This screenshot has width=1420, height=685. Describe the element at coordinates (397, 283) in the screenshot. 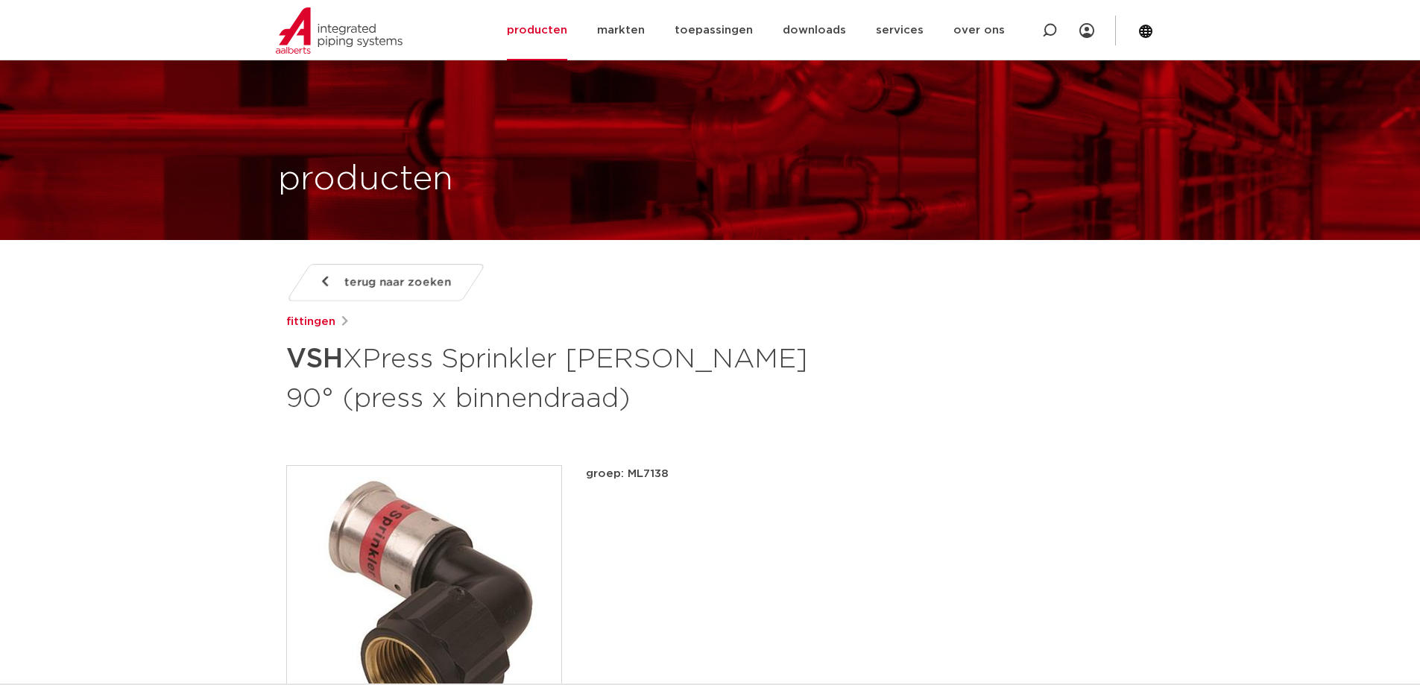

I see `span: terug naar zoeken` at that location.